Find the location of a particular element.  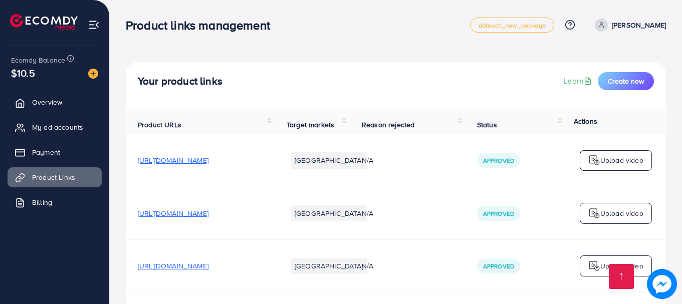

a: Payment is located at coordinates (55, 152).